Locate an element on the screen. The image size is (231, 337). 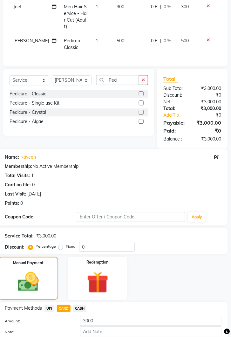
span: CARD is located at coordinates (64, 309).